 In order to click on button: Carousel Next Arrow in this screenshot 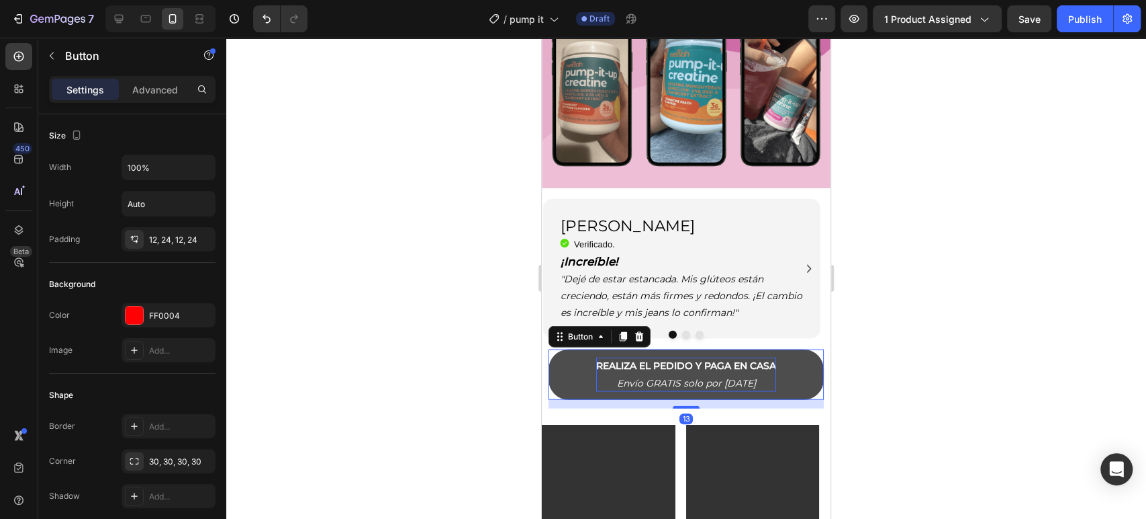, I will do `click(267, 231)`.